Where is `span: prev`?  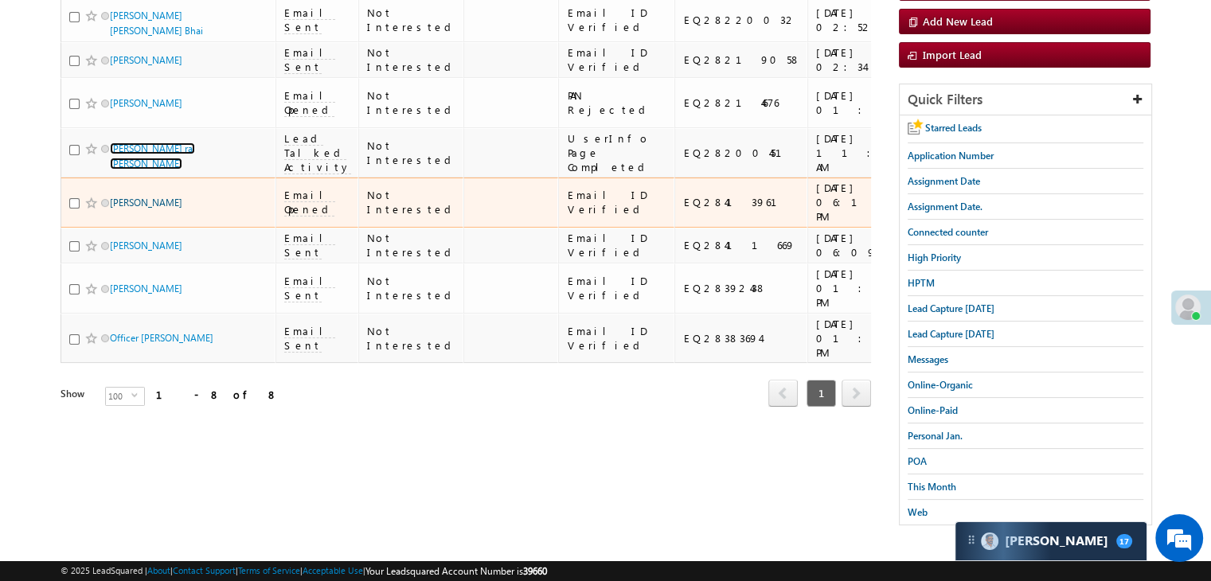 span: prev is located at coordinates (783, 393).